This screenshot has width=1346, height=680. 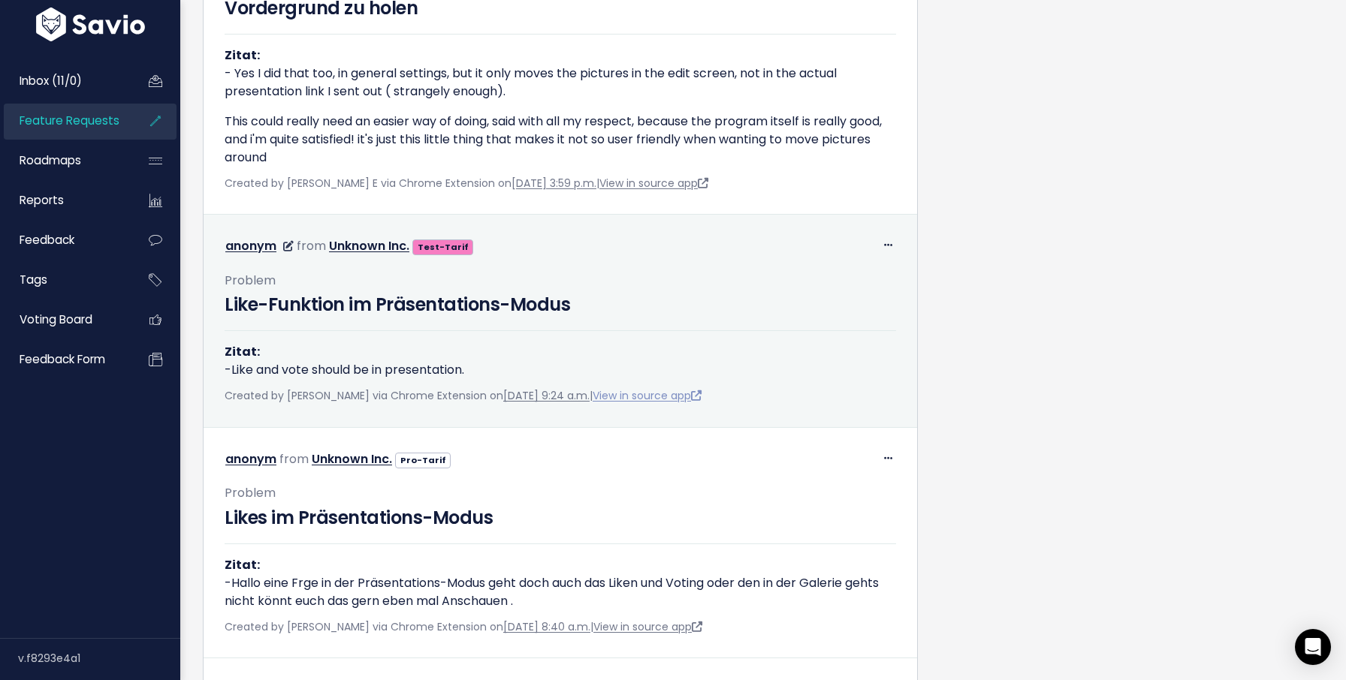 I want to click on a: Feedback form, so click(x=64, y=360).